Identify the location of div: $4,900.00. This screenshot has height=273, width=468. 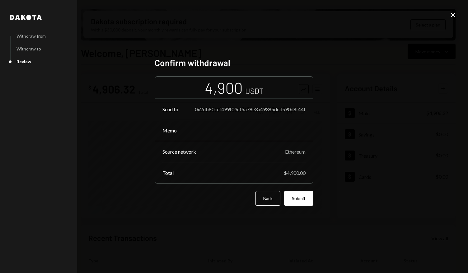
(295, 172).